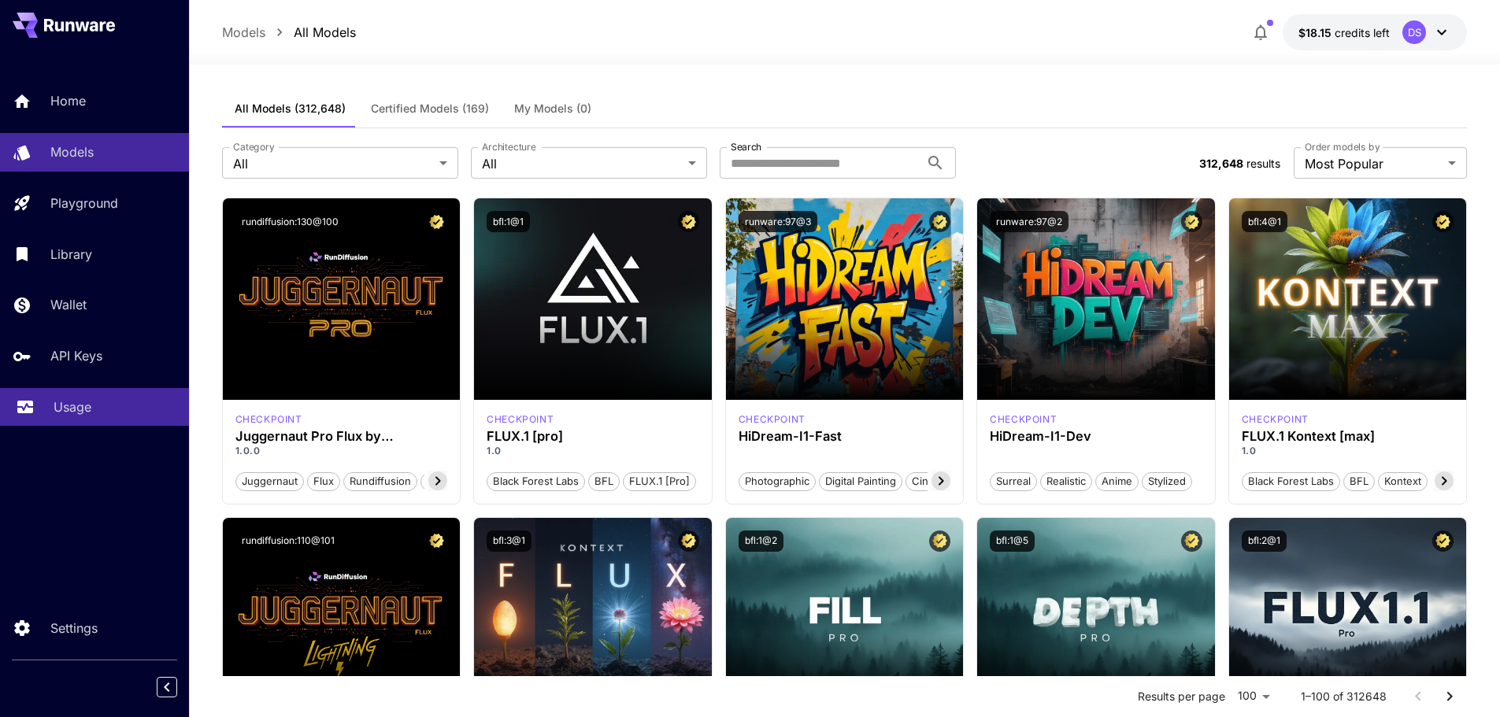  I want to click on p: Usage, so click(72, 407).